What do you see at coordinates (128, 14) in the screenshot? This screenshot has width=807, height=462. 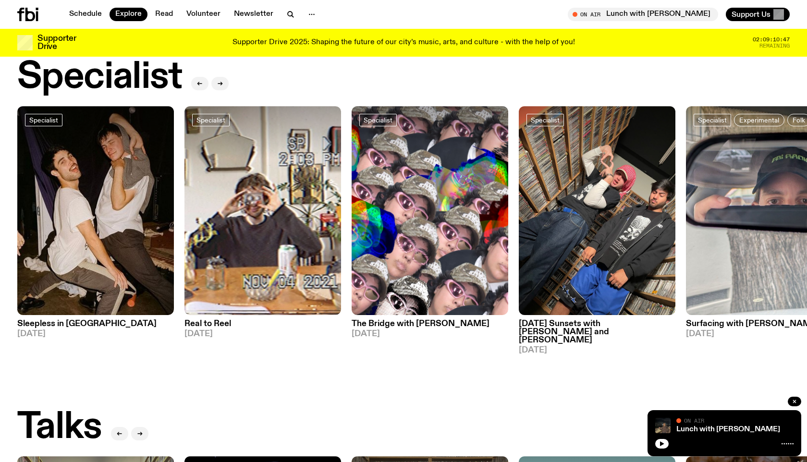 I see `a: Explore` at bounding box center [128, 14].